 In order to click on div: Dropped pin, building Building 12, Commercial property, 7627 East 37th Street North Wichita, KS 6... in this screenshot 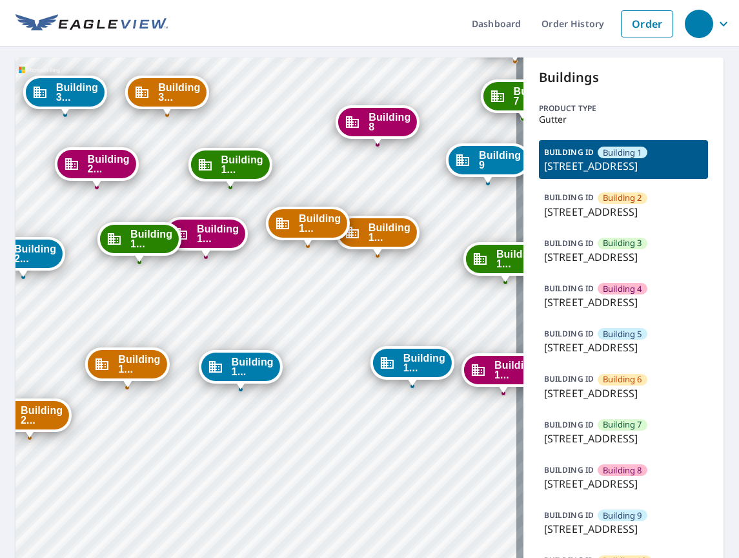, I will do `click(504, 373)`.